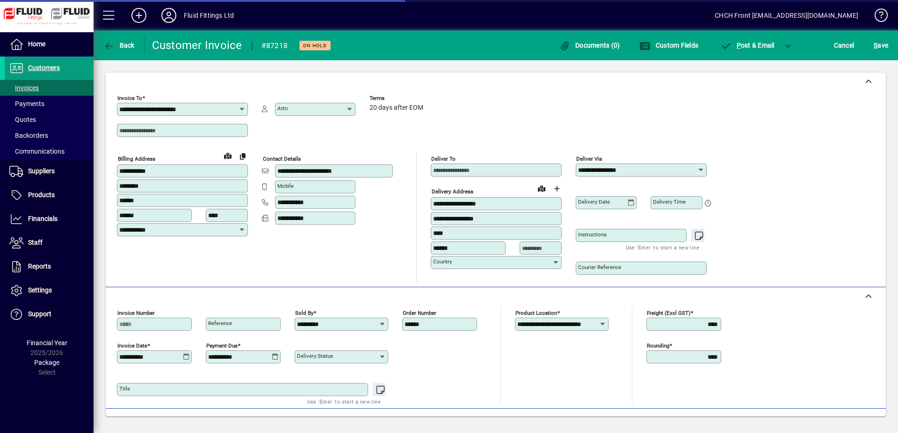 This screenshot has height=433, width=898. What do you see at coordinates (37, 151) in the screenshot?
I see `span: Communications` at bounding box center [37, 151].